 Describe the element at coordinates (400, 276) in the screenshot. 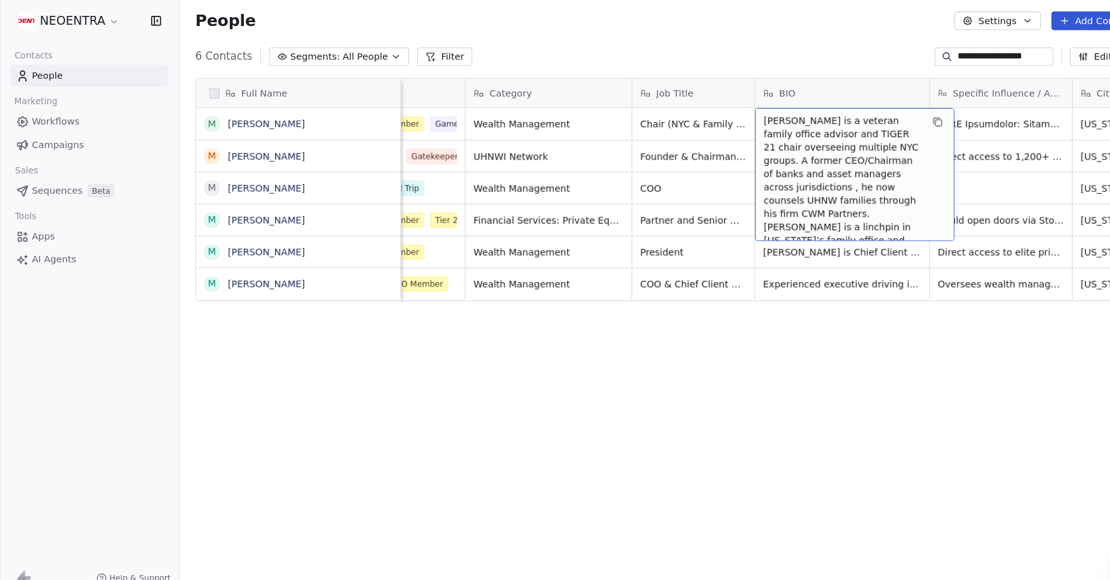

I see `span: YPO Member` at that location.